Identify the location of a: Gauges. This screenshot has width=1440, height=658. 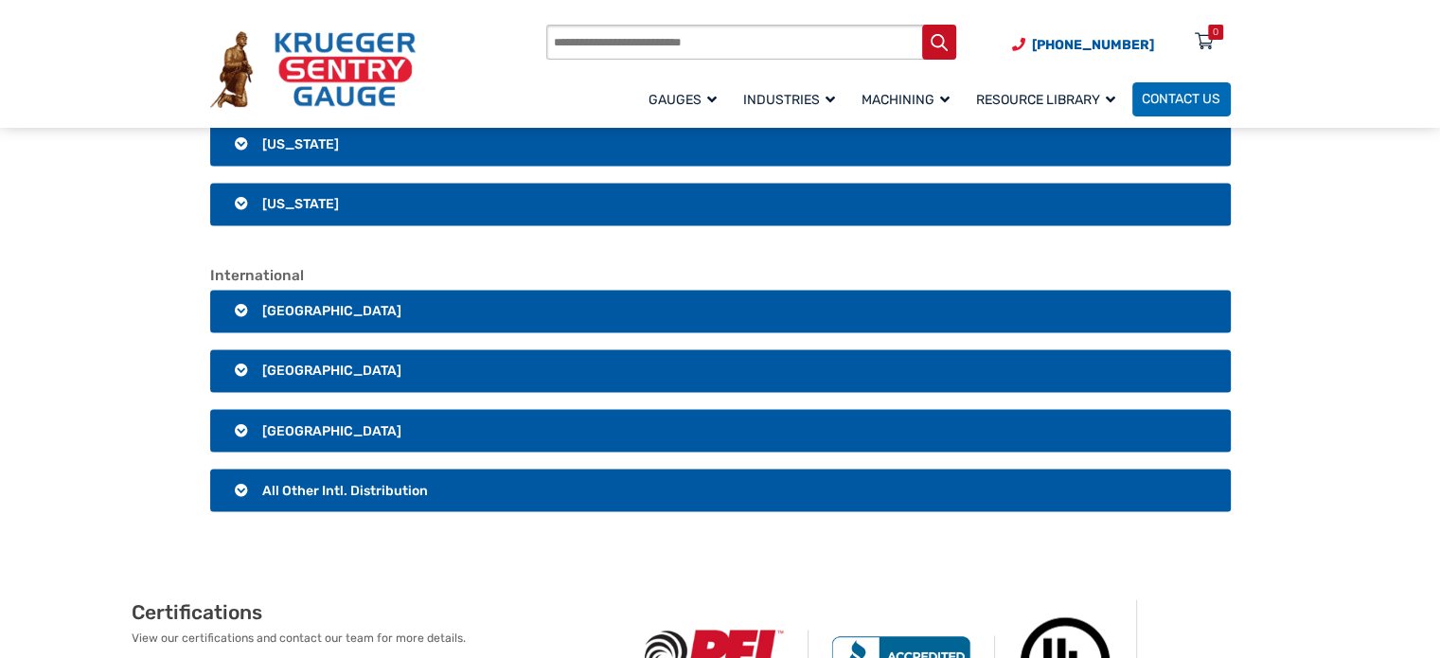
(686, 98).